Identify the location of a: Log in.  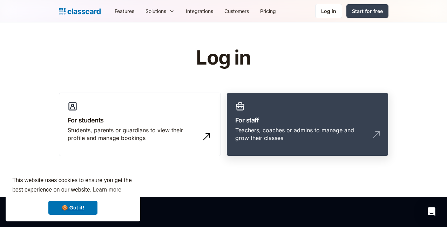
(329, 11).